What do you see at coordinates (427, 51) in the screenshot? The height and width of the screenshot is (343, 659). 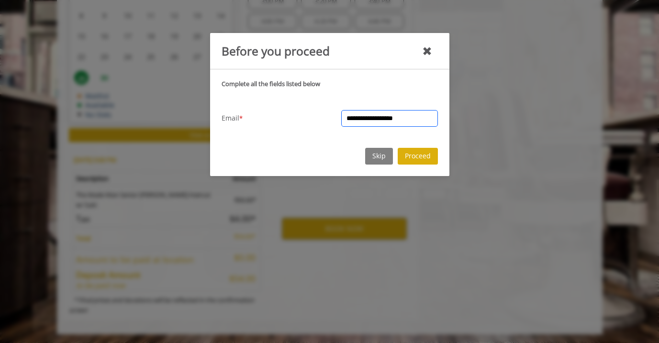 I see `div: close mandatory details dialog` at bounding box center [427, 51].